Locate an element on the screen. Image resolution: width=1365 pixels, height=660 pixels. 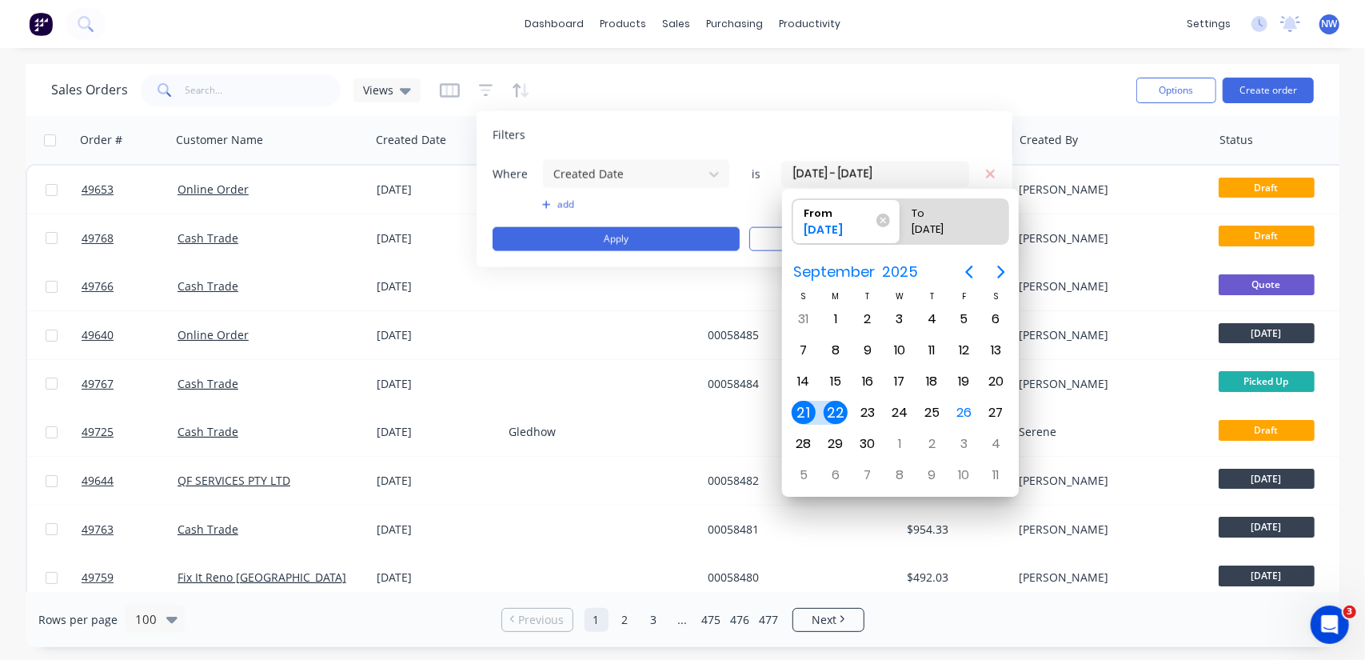
span: Previous is located at coordinates (541, 620).